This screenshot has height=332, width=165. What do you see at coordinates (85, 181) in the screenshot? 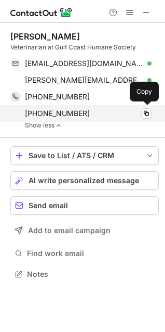
I see `button: AI write personalized message` at bounding box center [85, 181].